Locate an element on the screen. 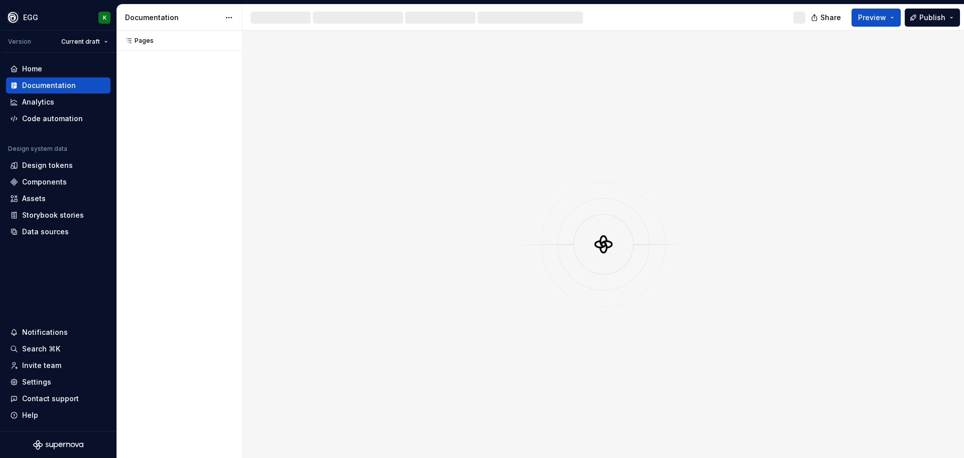 The height and width of the screenshot is (458, 964). div: Pages is located at coordinates (137, 41).